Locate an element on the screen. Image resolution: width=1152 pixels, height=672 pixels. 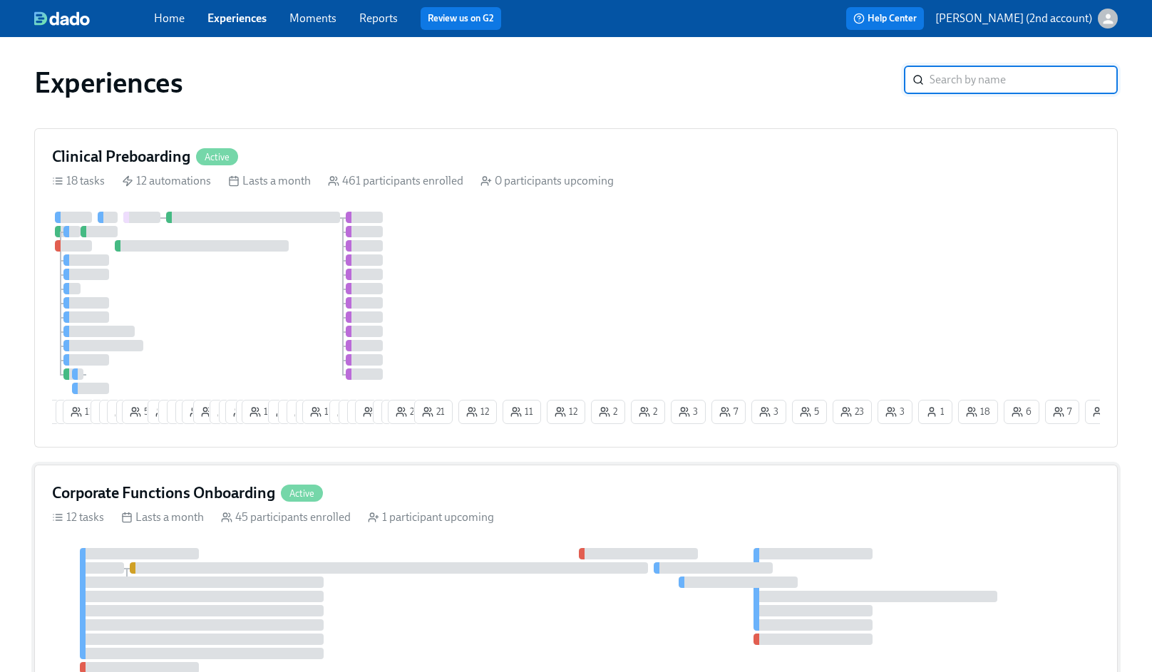
h4: Corporate Functions Onboarding is located at coordinates (163, 493).